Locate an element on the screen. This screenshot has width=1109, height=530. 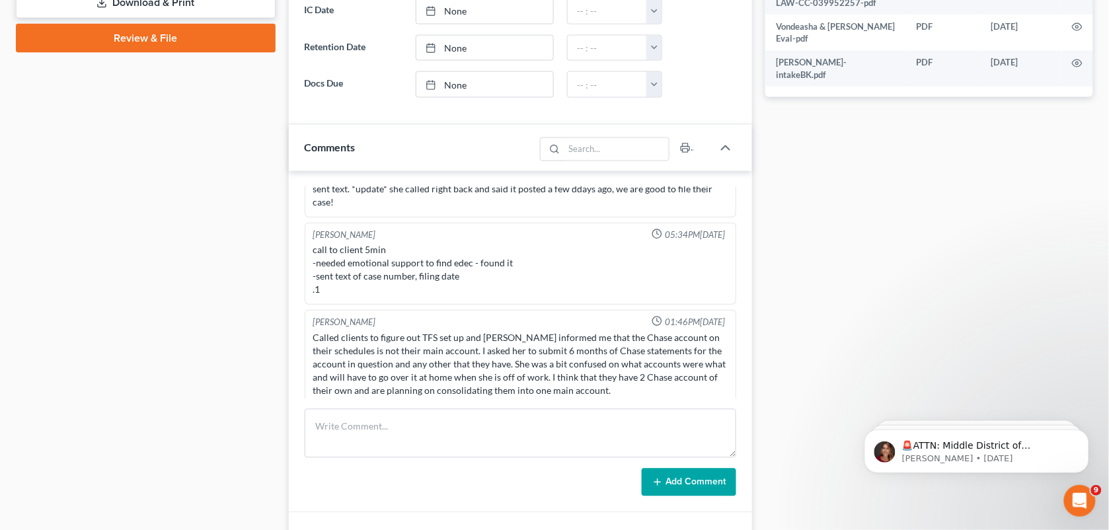
input: Search... is located at coordinates (616, 149).